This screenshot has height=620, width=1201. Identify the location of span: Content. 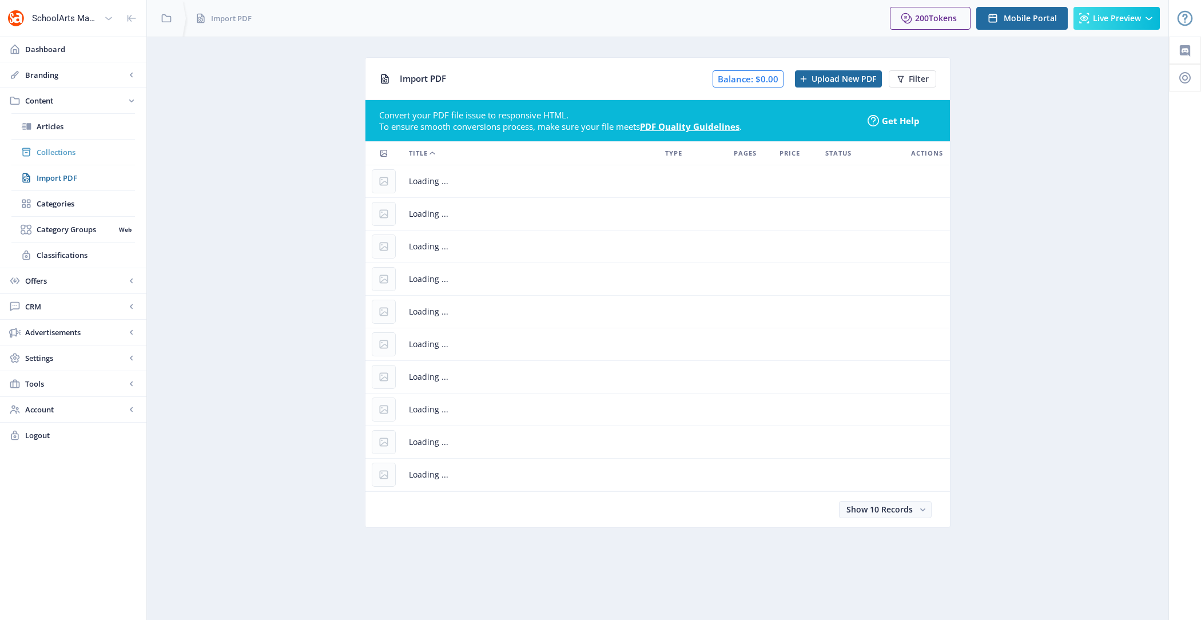
(75, 101).